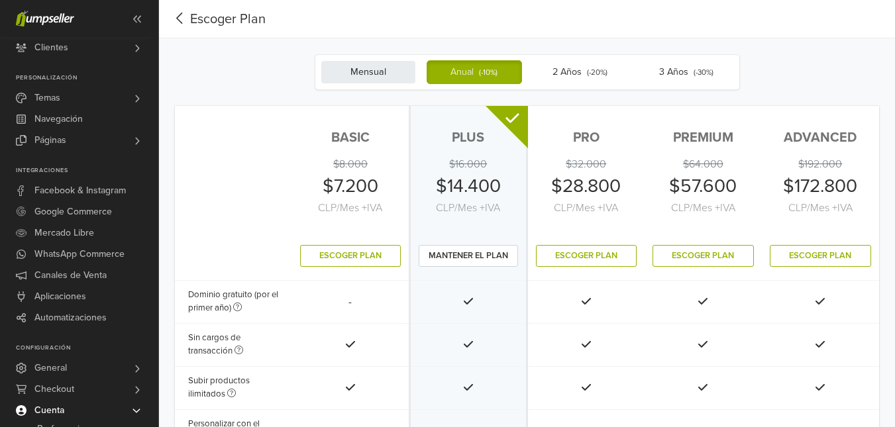  Describe the element at coordinates (64, 233) in the screenshot. I see `span: Mercado Libre` at that location.